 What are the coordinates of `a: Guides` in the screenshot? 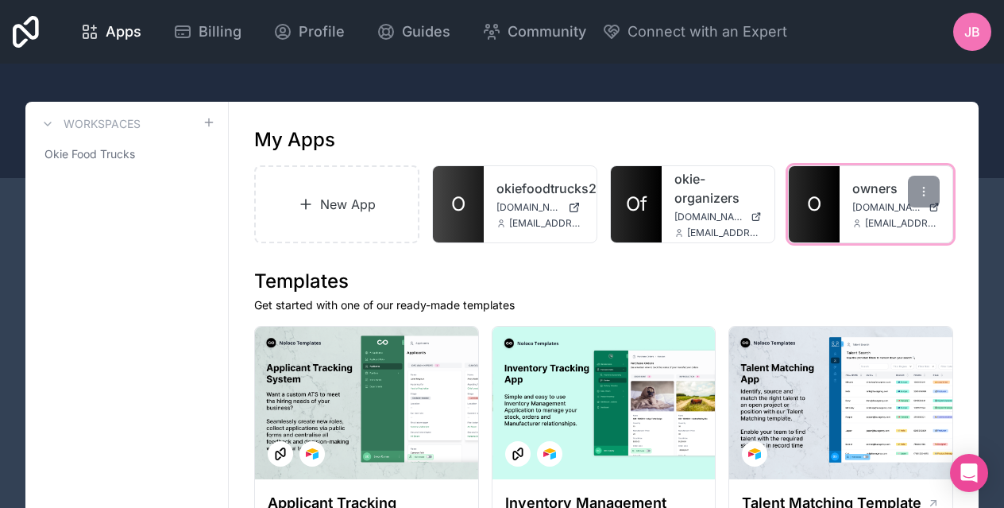 It's located at (413, 32).